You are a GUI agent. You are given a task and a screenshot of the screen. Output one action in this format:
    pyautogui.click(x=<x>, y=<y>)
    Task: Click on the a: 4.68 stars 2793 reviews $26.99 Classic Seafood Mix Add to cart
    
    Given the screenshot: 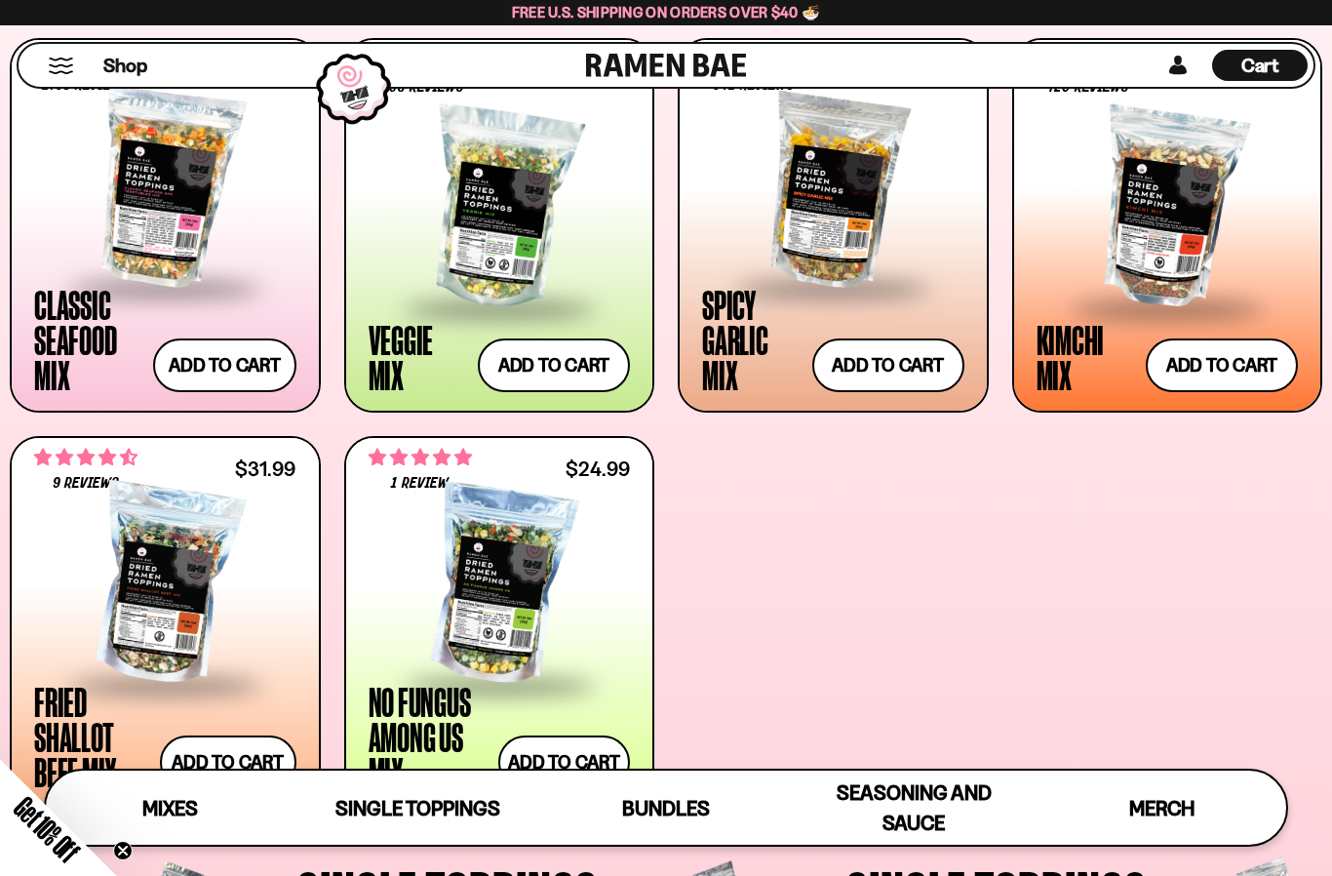 What is the action you would take?
    pyautogui.click(x=165, y=224)
    